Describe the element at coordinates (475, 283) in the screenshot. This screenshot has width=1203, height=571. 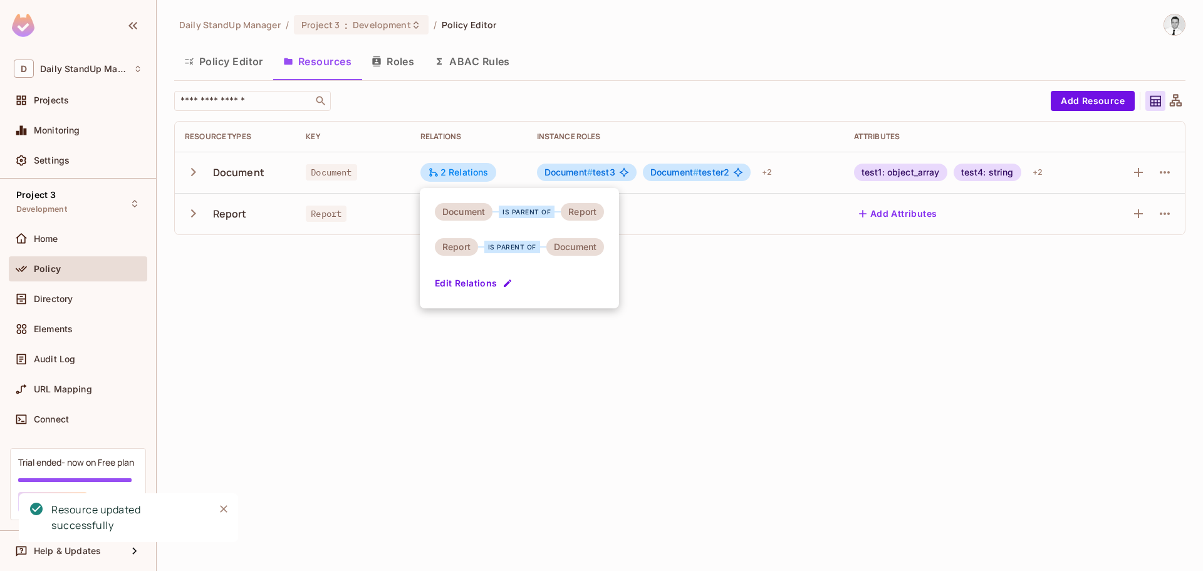
I see `button: Edit Relations` at that location.